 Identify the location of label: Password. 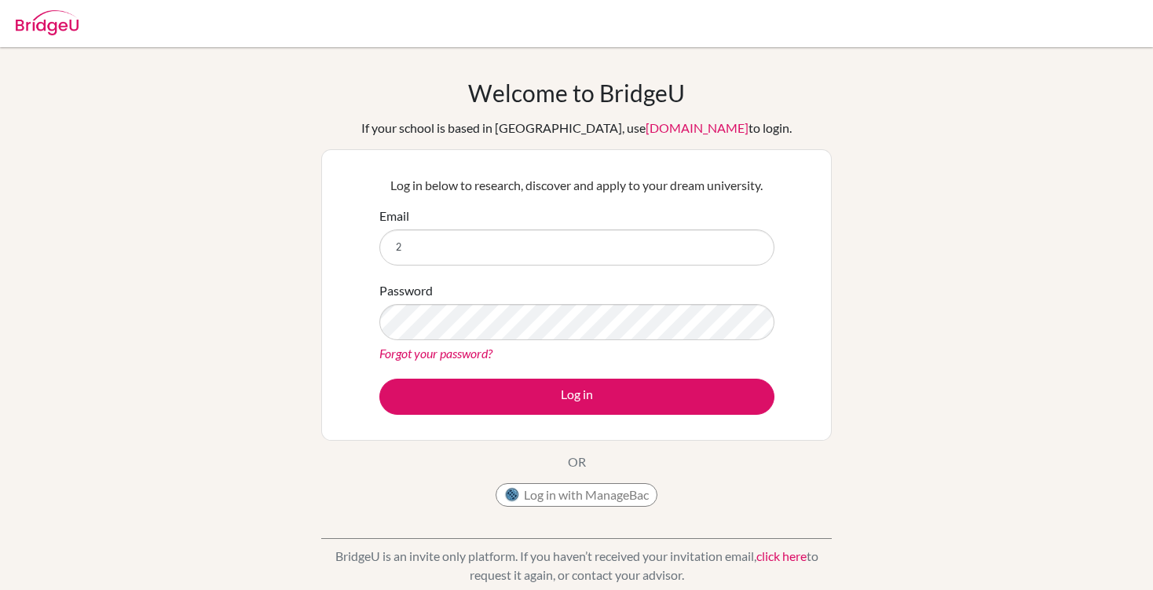
(406, 291).